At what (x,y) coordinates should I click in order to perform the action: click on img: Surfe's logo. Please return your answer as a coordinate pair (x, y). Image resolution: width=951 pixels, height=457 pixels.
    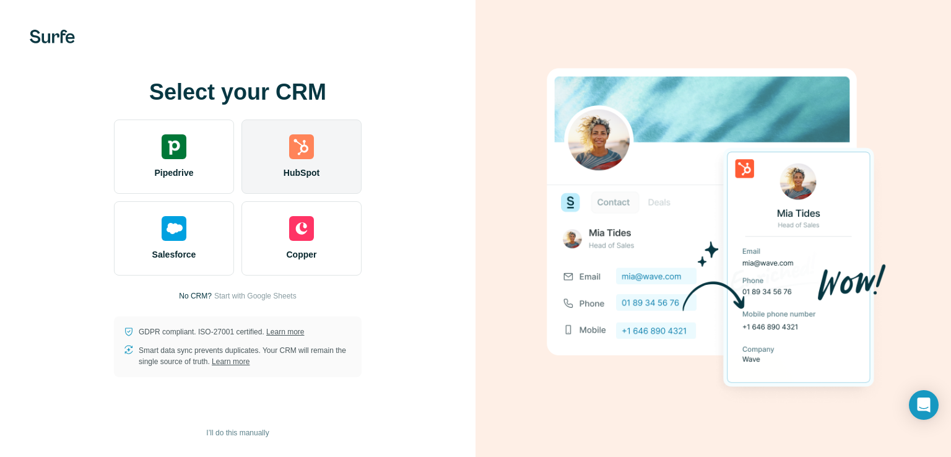
    Looking at the image, I should click on (52, 37).